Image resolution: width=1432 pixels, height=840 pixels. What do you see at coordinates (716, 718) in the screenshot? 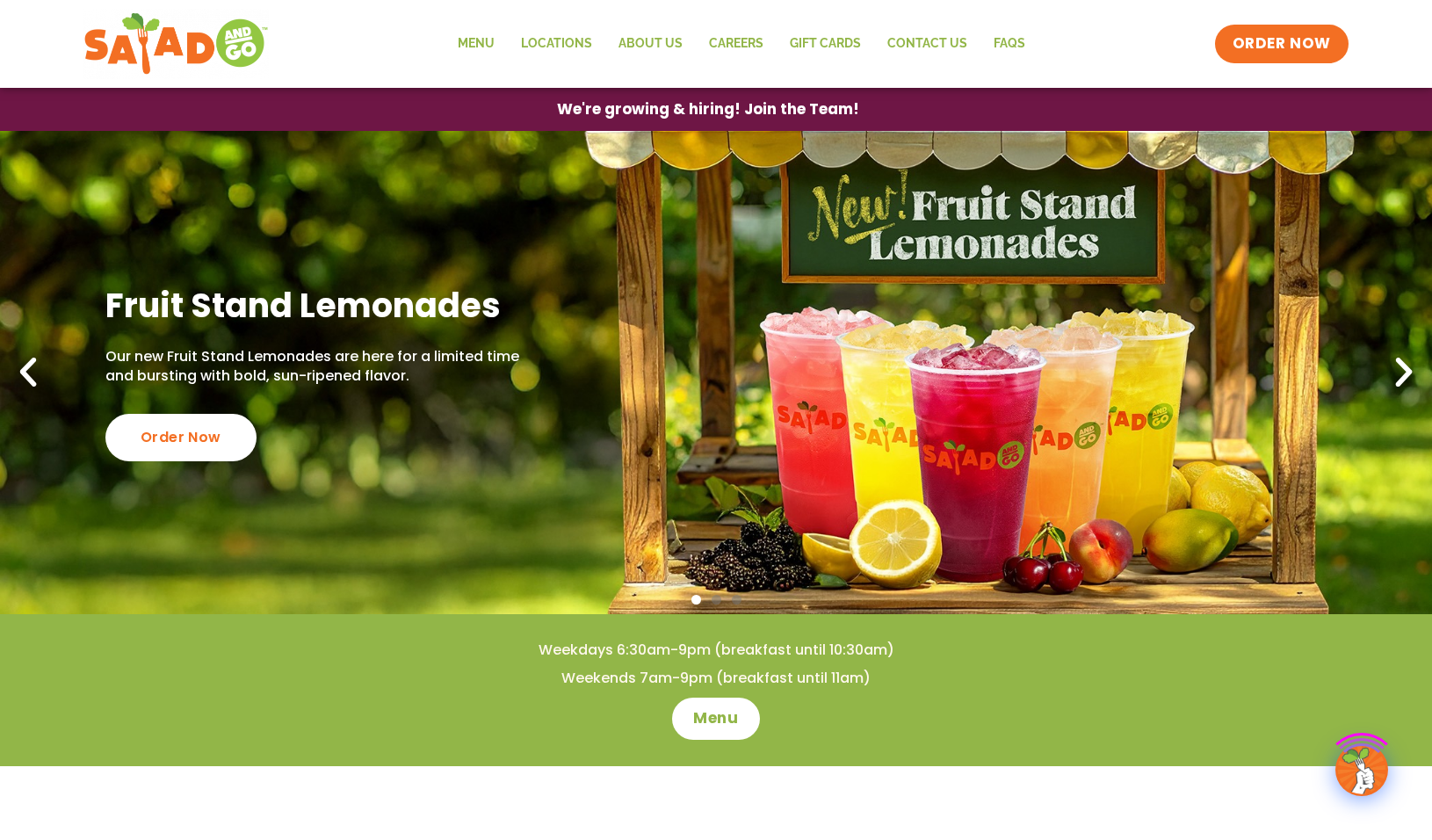
I see `span: Menu` at bounding box center [716, 718].